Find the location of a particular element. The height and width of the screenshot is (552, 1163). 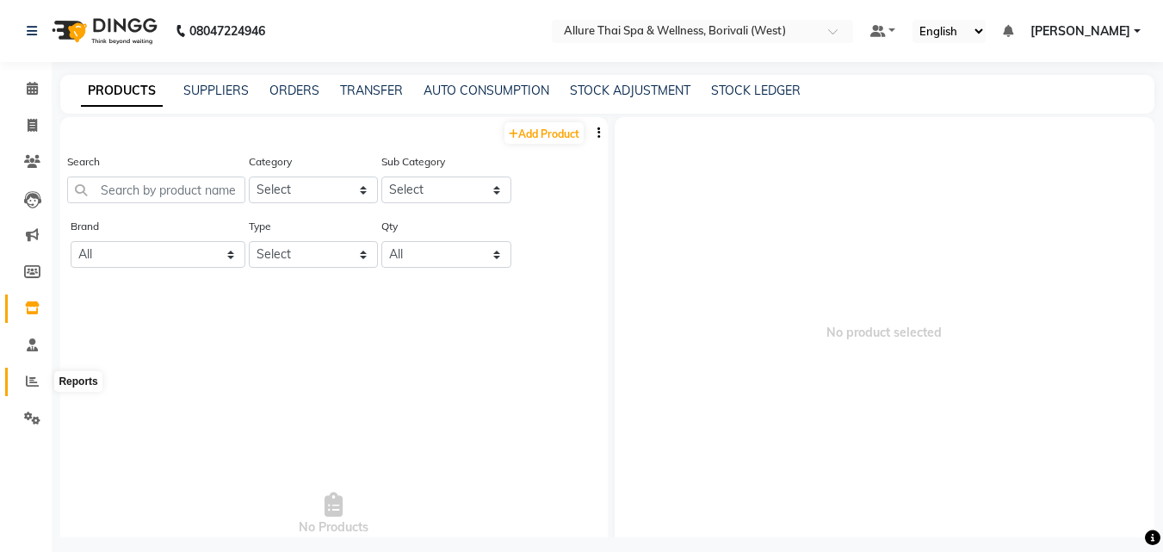

label: Brand is located at coordinates (84, 226).